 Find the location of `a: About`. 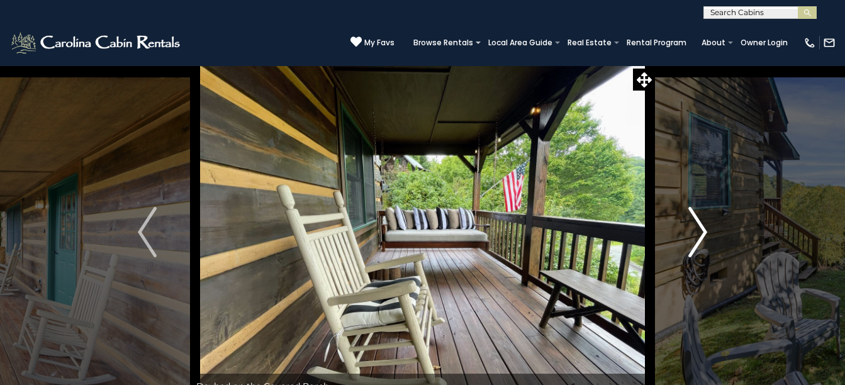

a: About is located at coordinates (713, 43).